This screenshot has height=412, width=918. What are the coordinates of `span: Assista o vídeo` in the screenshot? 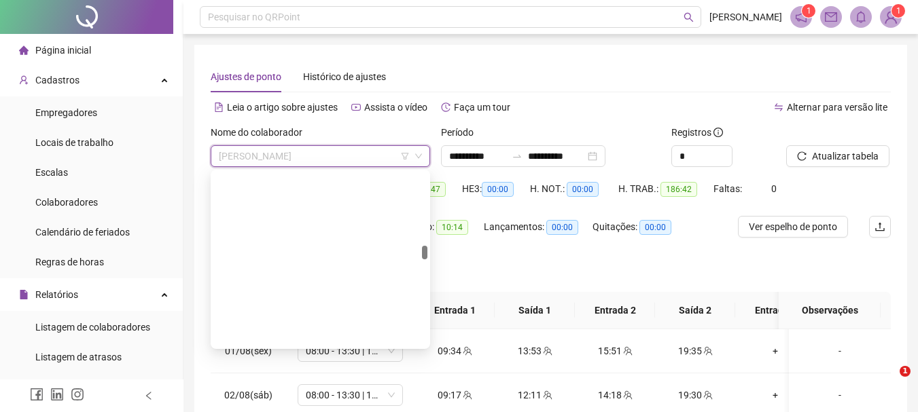 It's located at (395, 107).